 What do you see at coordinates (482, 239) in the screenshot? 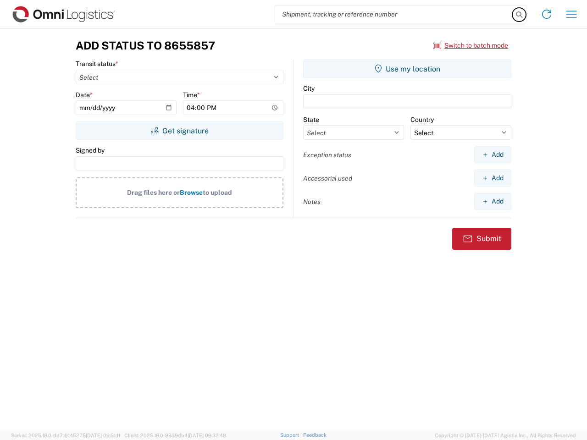
I see `button: Submit` at bounding box center [482, 239].